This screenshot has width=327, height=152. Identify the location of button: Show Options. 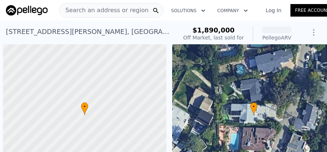
(314, 33).